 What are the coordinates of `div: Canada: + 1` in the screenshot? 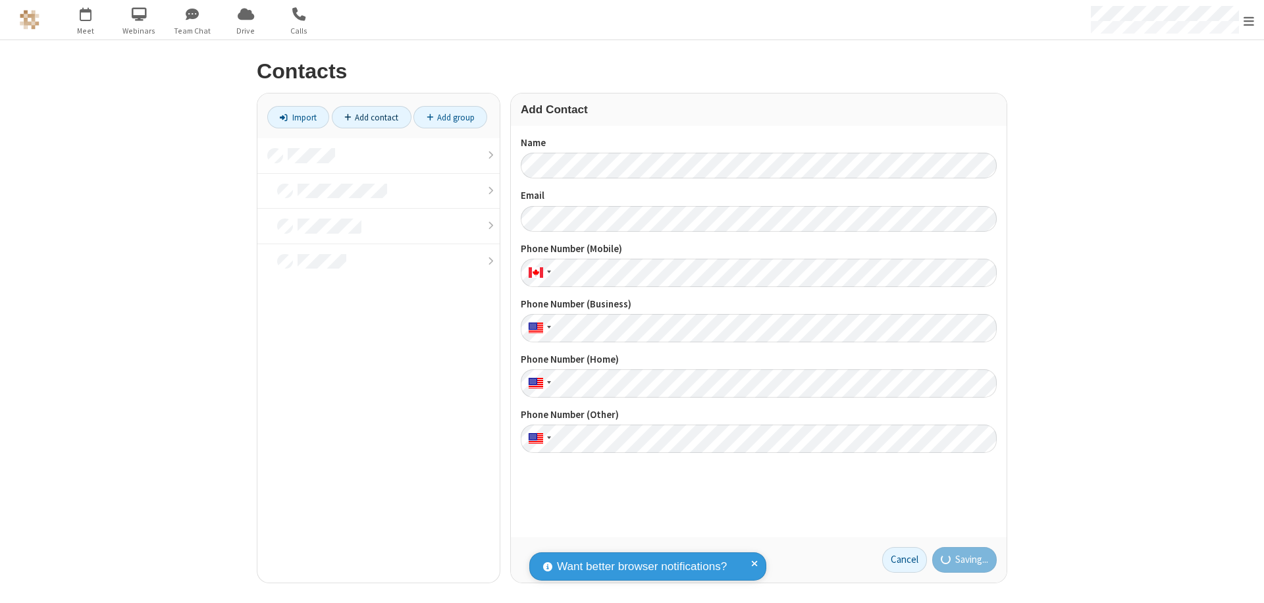 It's located at (538, 273).